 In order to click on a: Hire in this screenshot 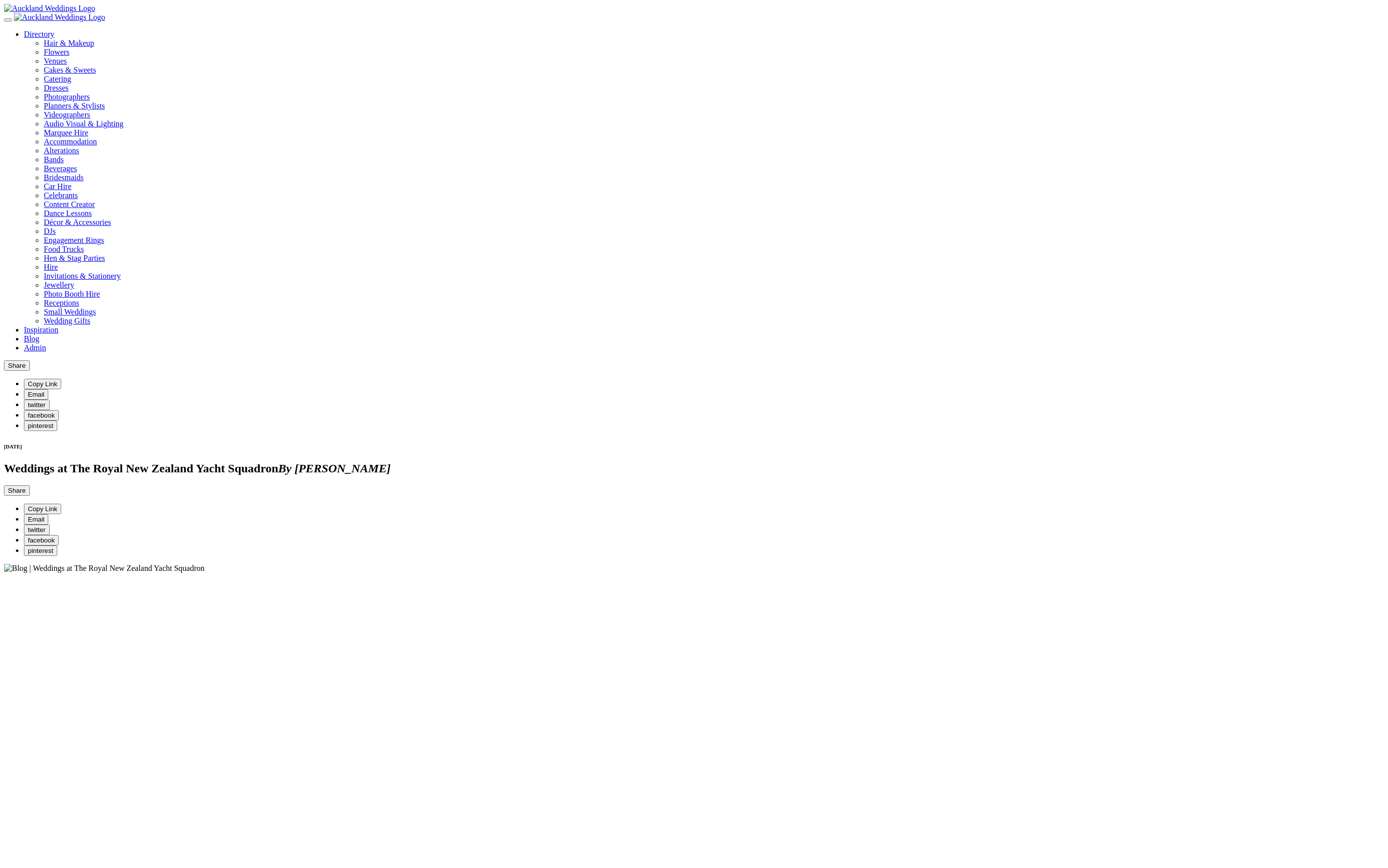, I will do `click(50, 266)`.